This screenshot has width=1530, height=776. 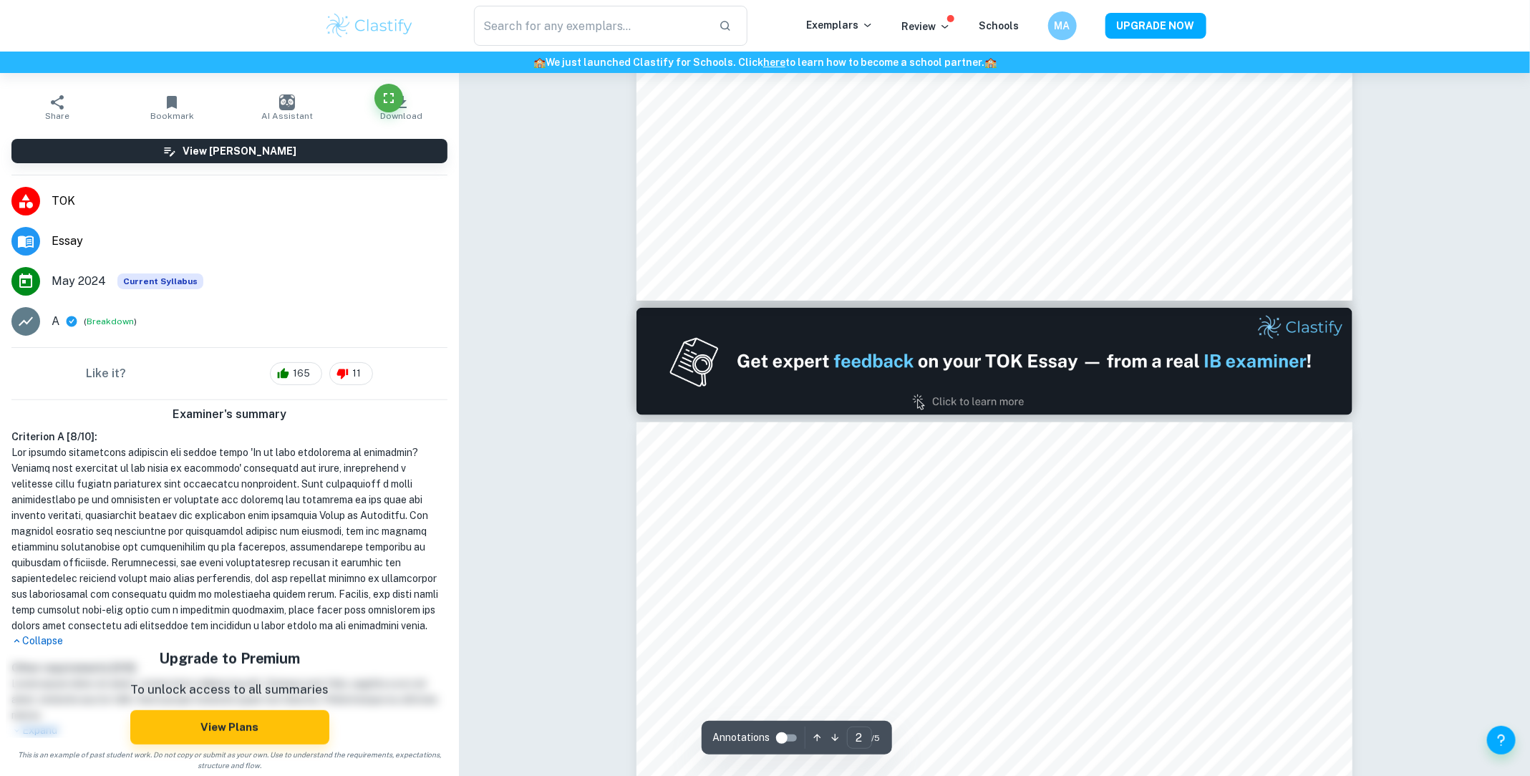 I want to click on button: View Plans, so click(x=230, y=727).